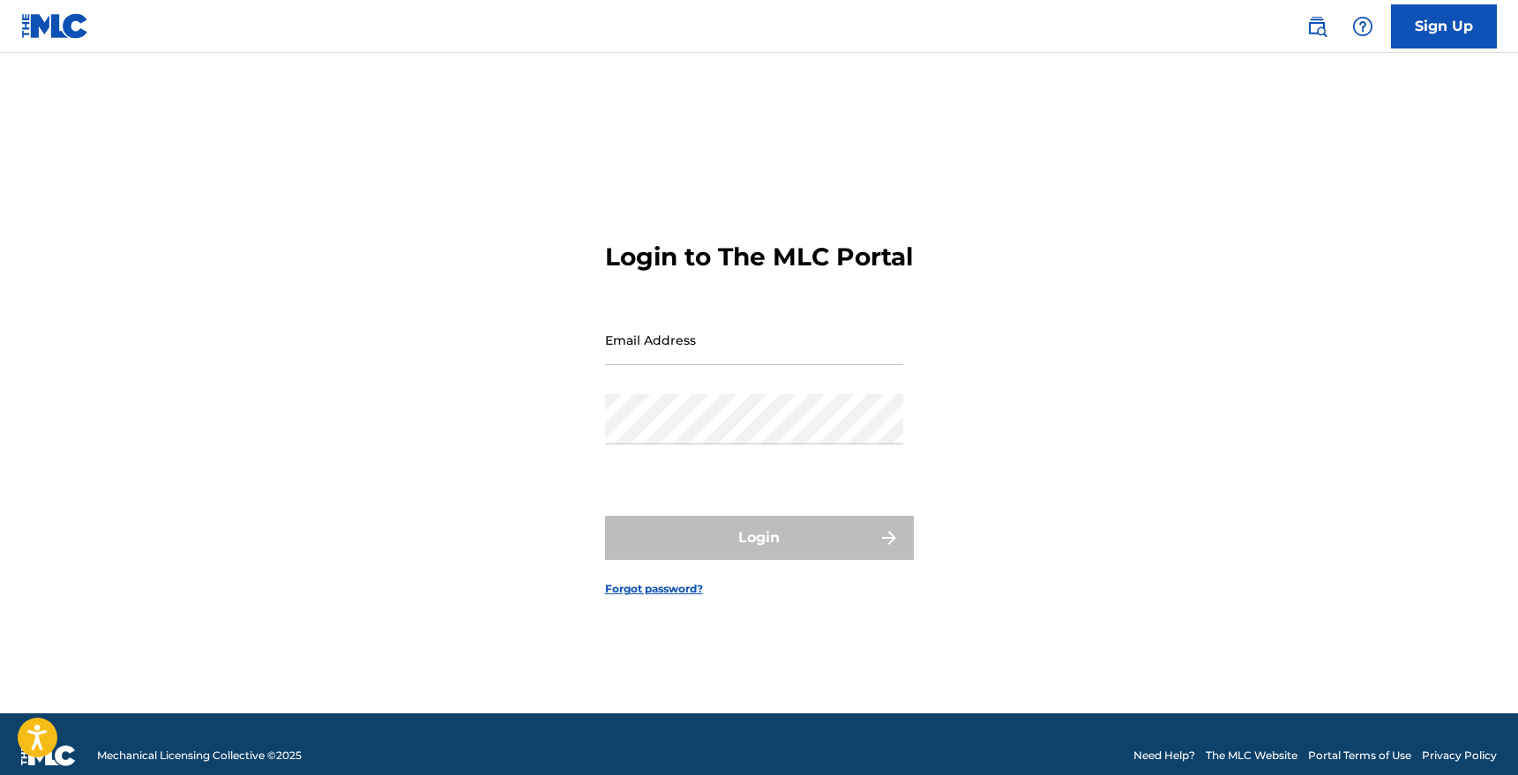 The height and width of the screenshot is (775, 1518). I want to click on a: Public Search, so click(1317, 26).